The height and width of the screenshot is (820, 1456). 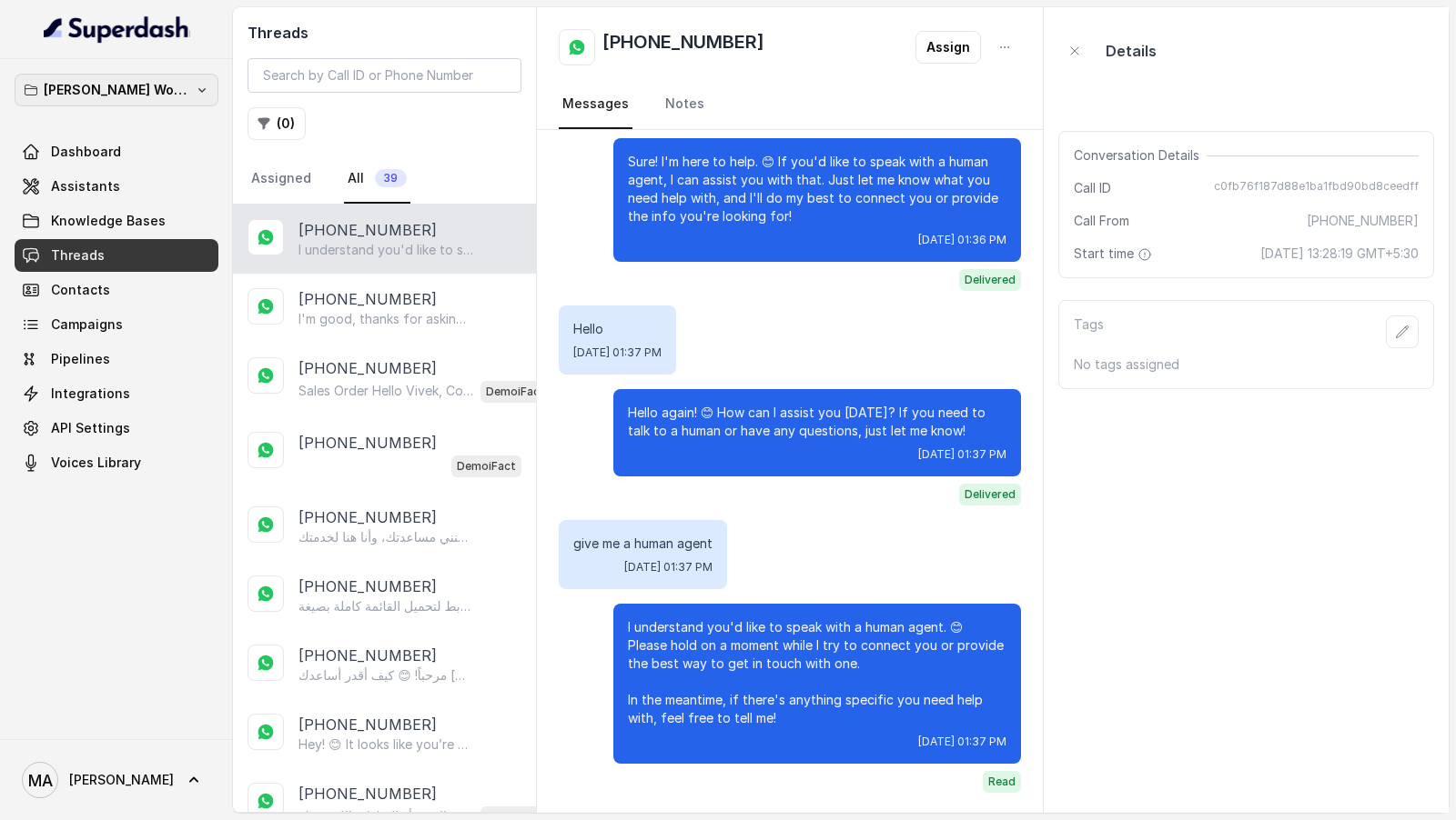 I want to click on span: Pipelines, so click(x=80, y=359).